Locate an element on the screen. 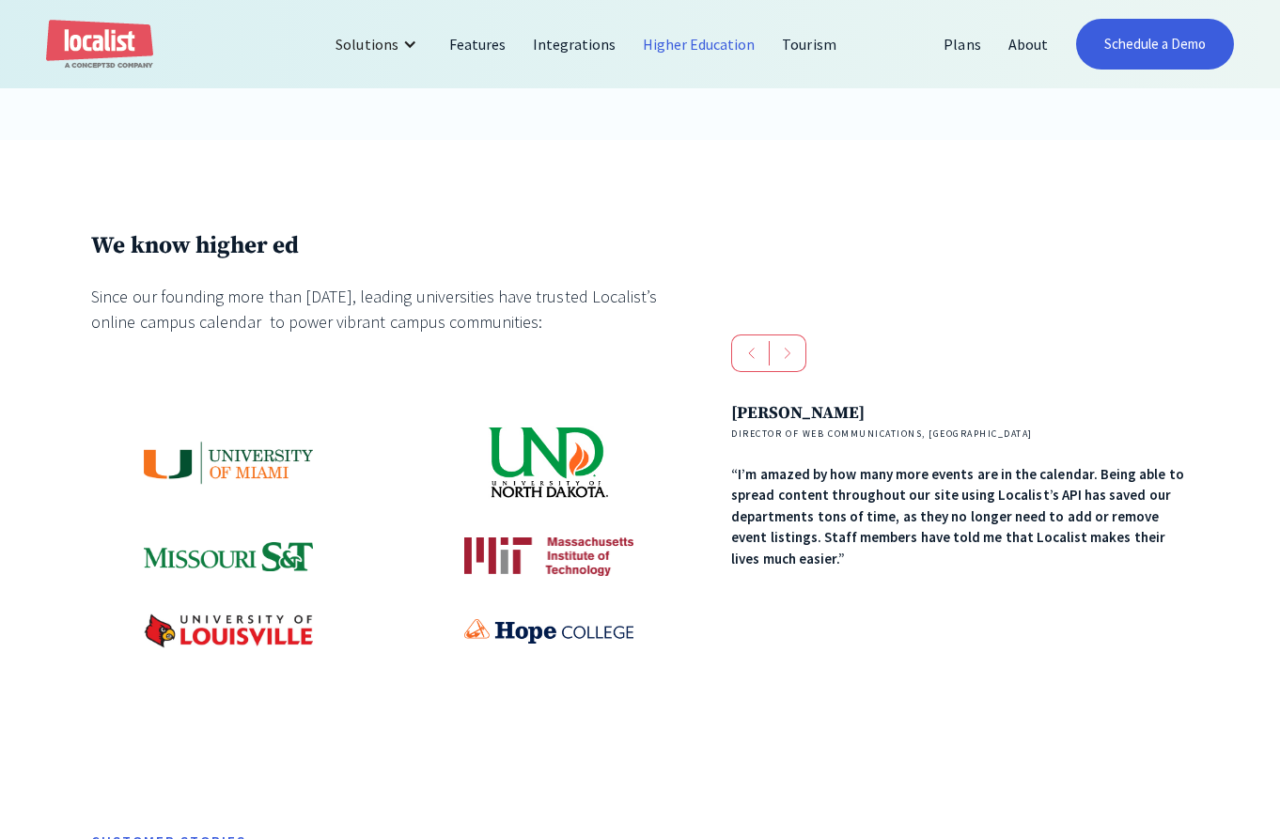 The height and width of the screenshot is (839, 1280). div: carousel is located at coordinates (959, 462).